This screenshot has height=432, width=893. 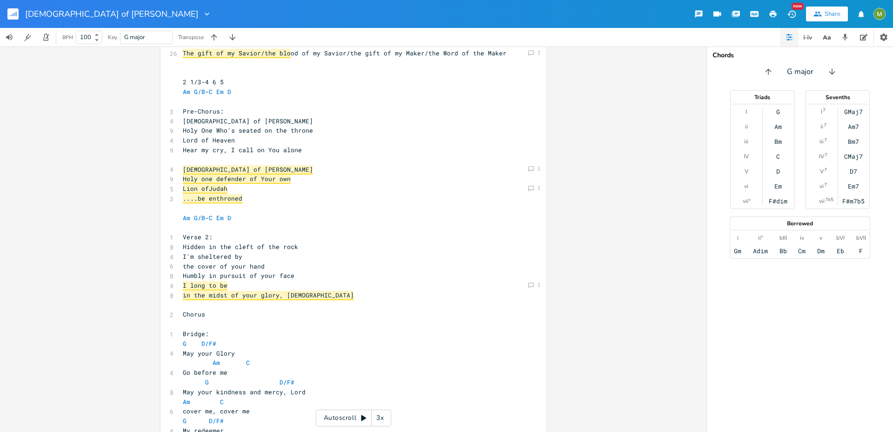 I want to click on span: Holy One Who's seated on the throne, so click(x=248, y=130).